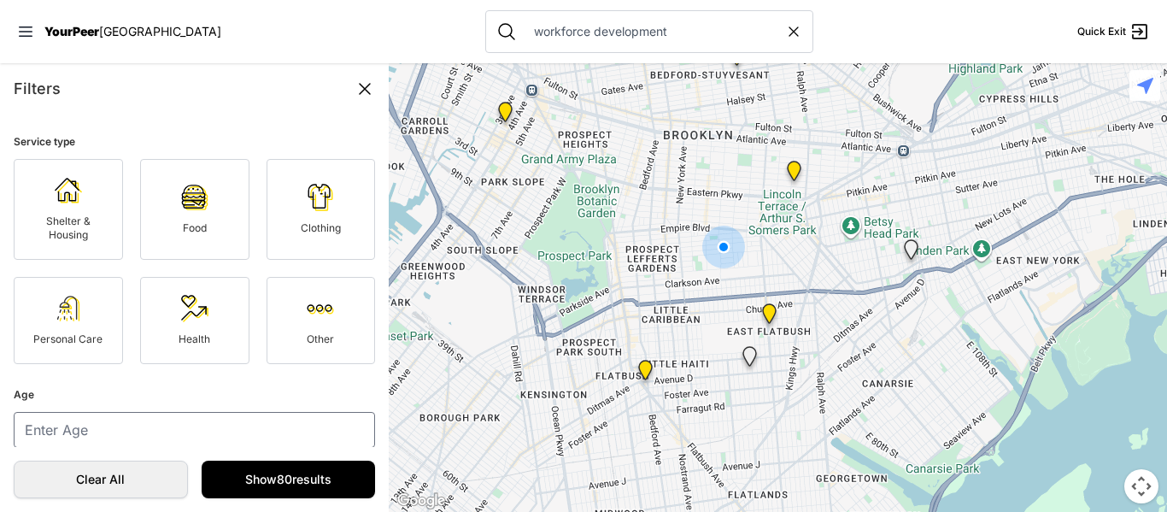 Image resolution: width=1167 pixels, height=512 pixels. I want to click on span: Other, so click(320, 338).